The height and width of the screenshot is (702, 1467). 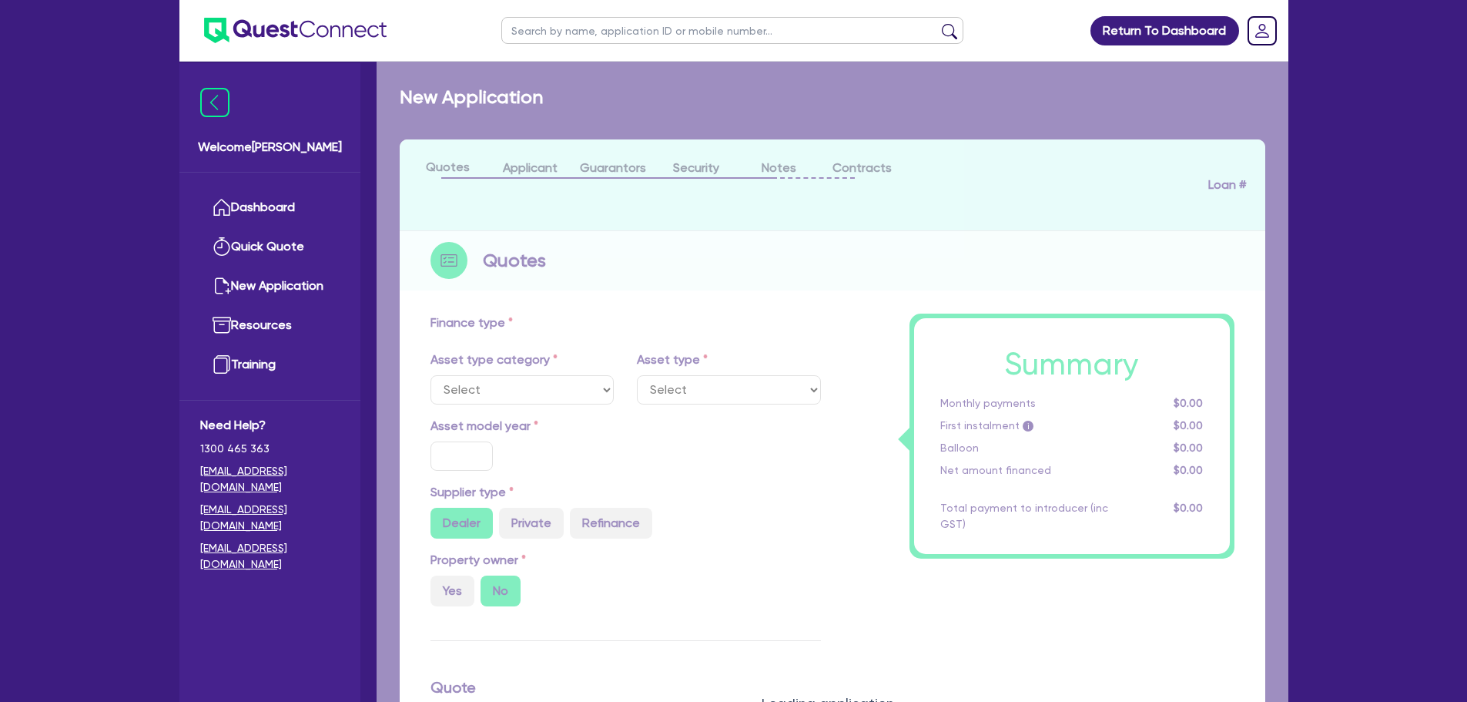 I want to click on a: Return To Dashboard, so click(x=1164, y=31).